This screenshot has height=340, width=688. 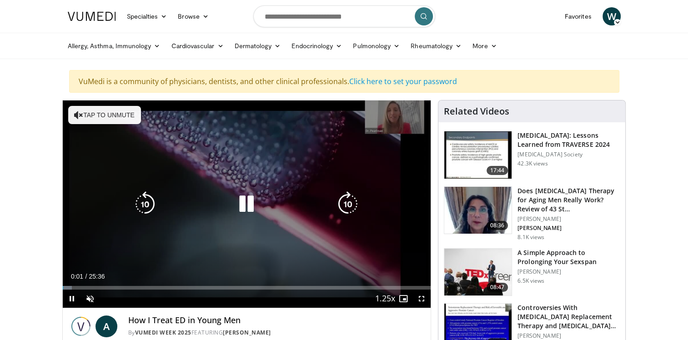 I want to click on div: By FEATURING, so click(x=276, y=333).